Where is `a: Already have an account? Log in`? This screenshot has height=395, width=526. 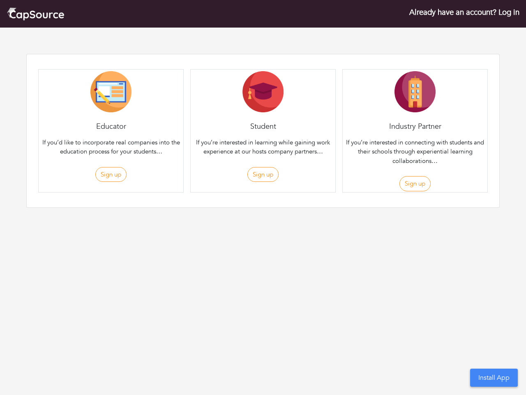 a: Already have an account? Log in is located at coordinates (465, 12).